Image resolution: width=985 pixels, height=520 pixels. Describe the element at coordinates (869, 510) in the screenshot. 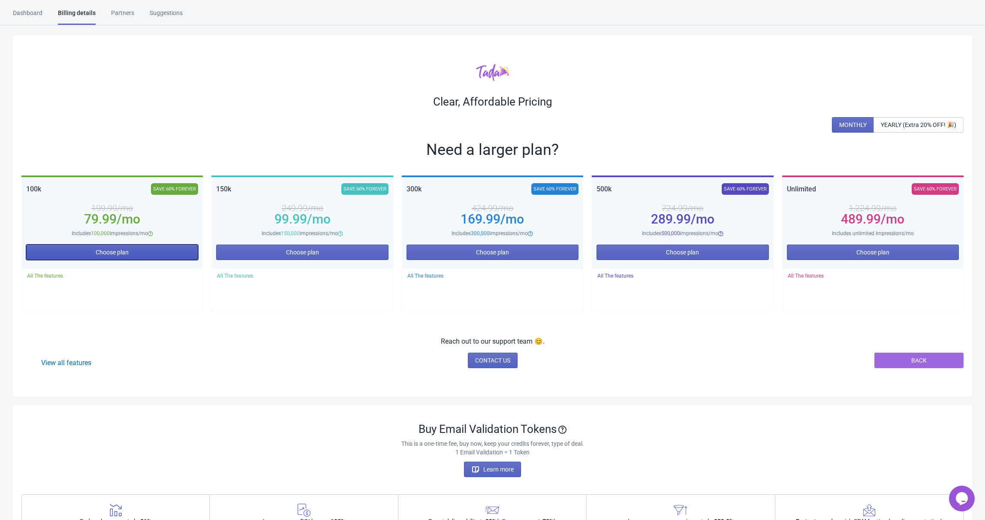

I see `img: buyEmailTokens-5.svg` at that location.